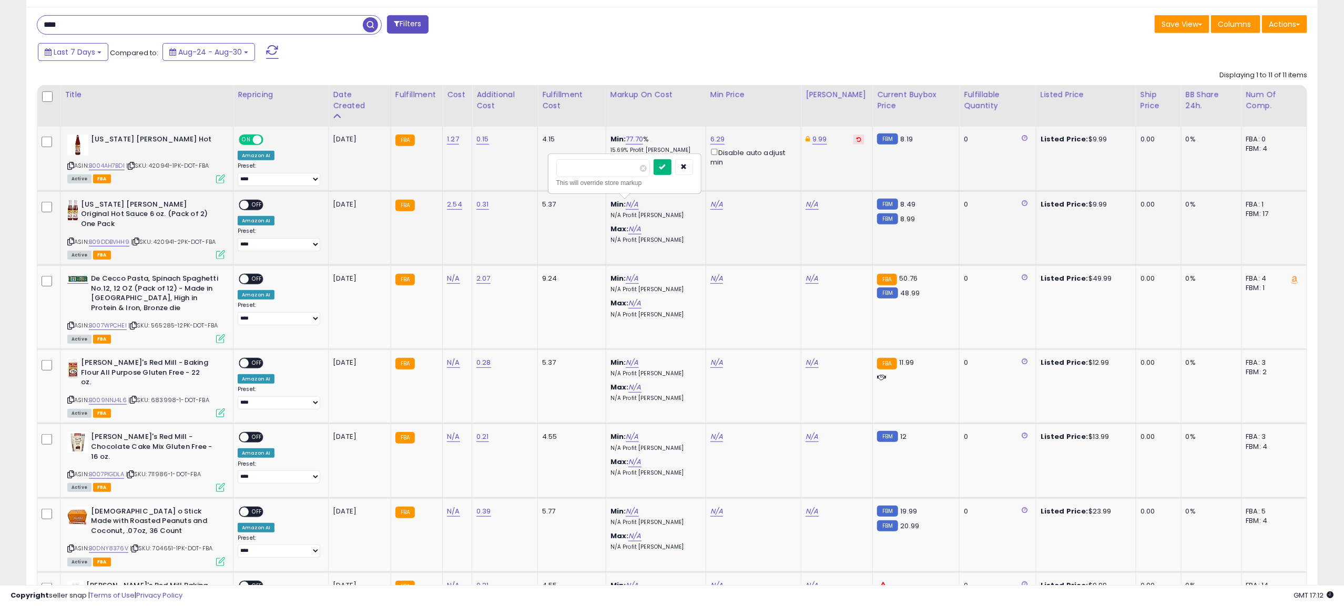 The width and height of the screenshot is (1344, 606). What do you see at coordinates (1273, 139) in the screenshot?
I see `div: FBA: 0` at bounding box center [1273, 139].